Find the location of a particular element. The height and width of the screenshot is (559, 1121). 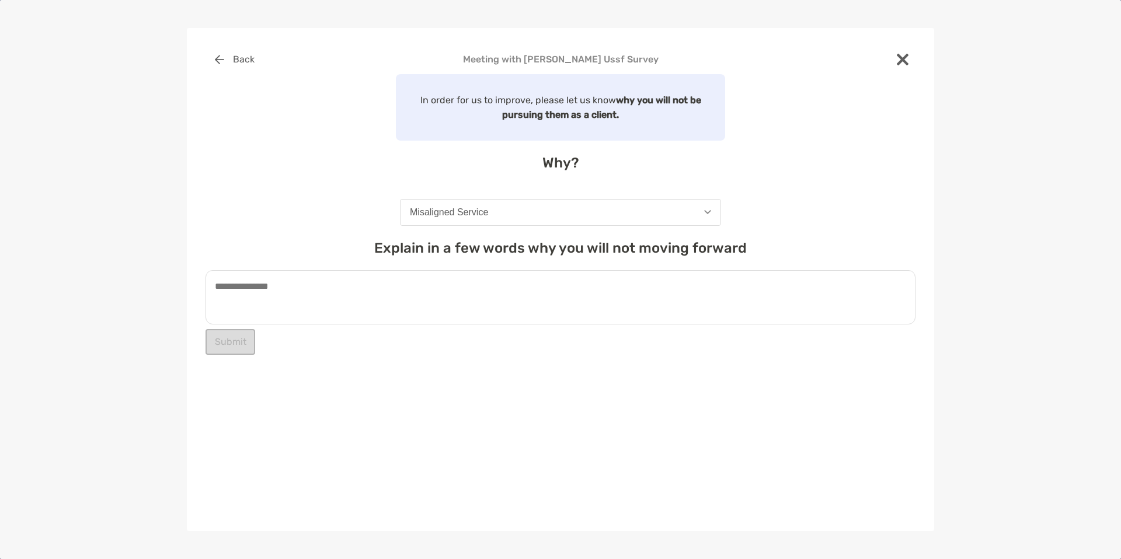

h4: Why? is located at coordinates (560, 163).